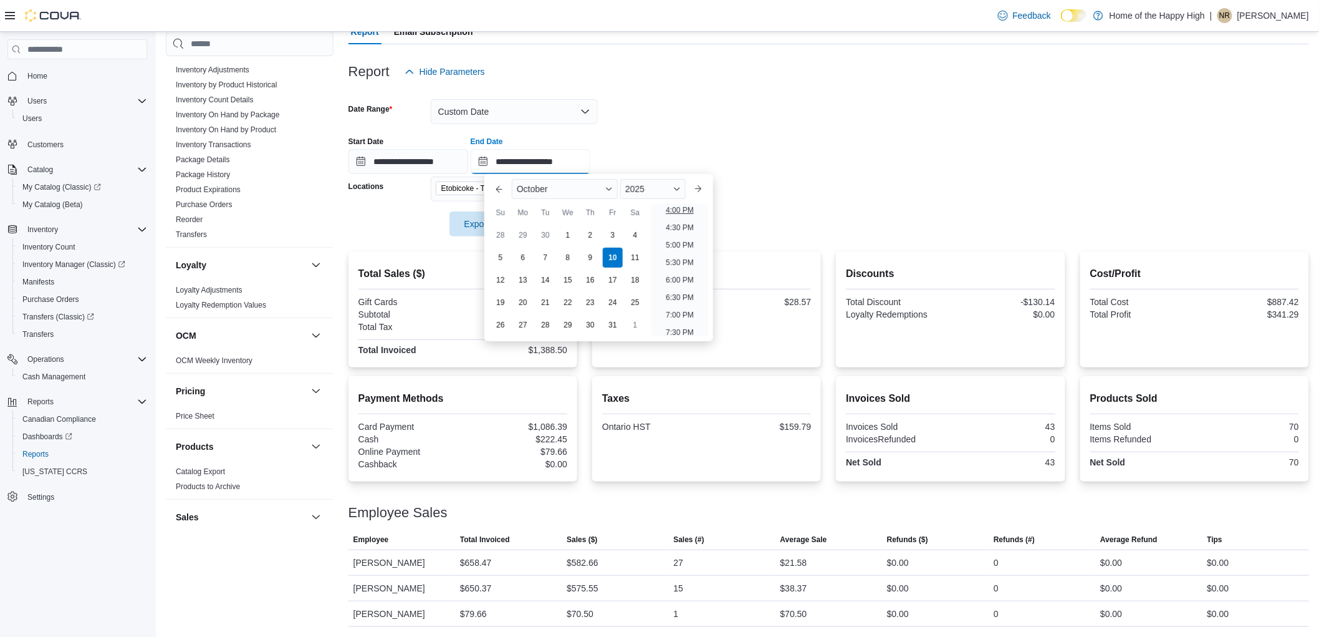 The image size is (1319, 637). What do you see at coordinates (635, 257) in the screenshot?
I see `div: day-11` at bounding box center [635, 257].